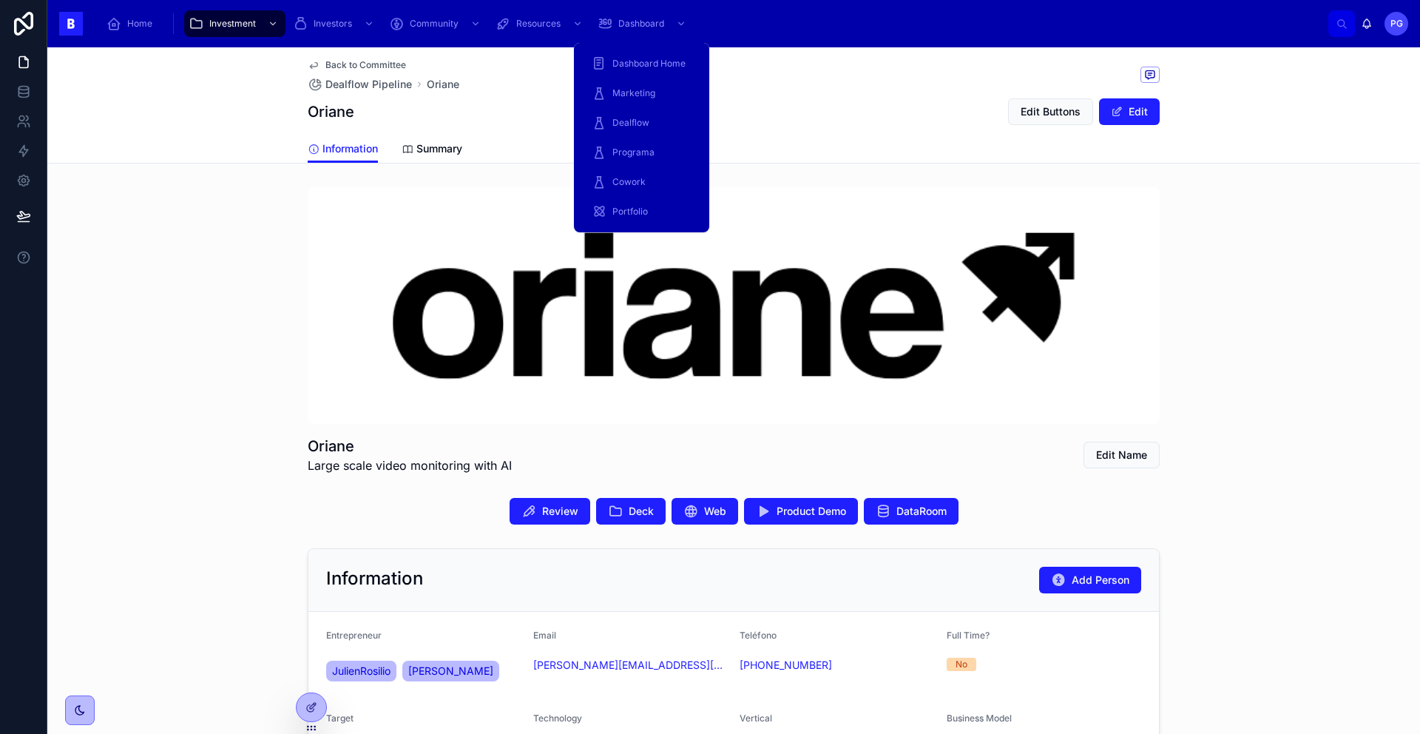  What do you see at coordinates (361, 671) in the screenshot?
I see `a: JulienRosilio` at bounding box center [361, 671].